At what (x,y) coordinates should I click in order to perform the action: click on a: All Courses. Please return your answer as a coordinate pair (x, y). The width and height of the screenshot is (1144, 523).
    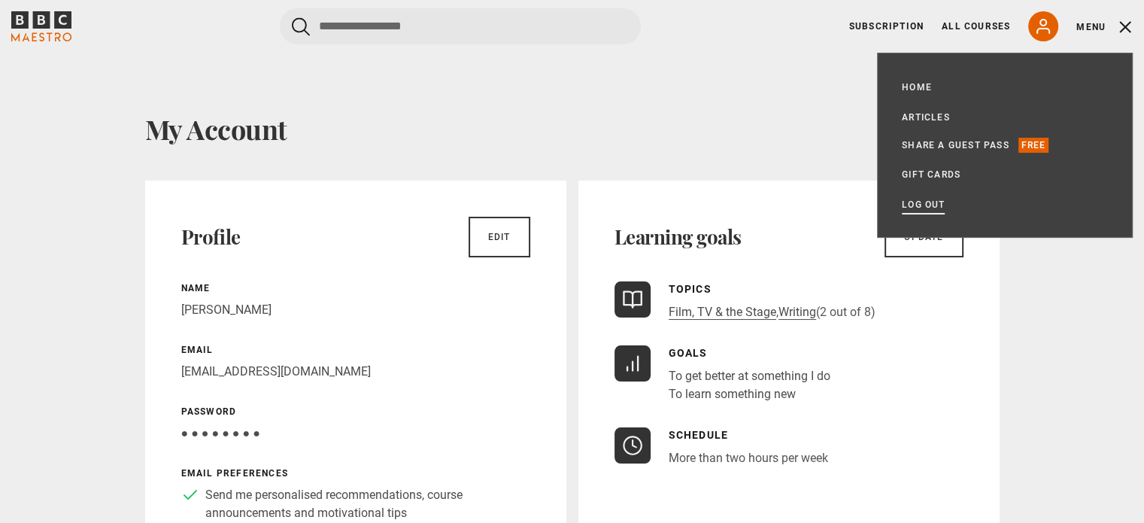
    Looking at the image, I should click on (976, 26).